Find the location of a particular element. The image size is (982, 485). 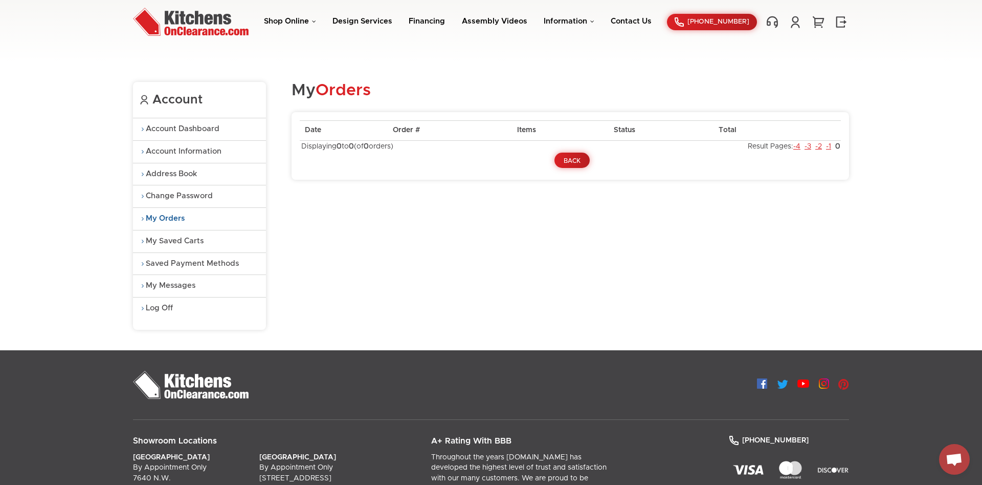

a: Account Dashboard is located at coordinates (200, 129).